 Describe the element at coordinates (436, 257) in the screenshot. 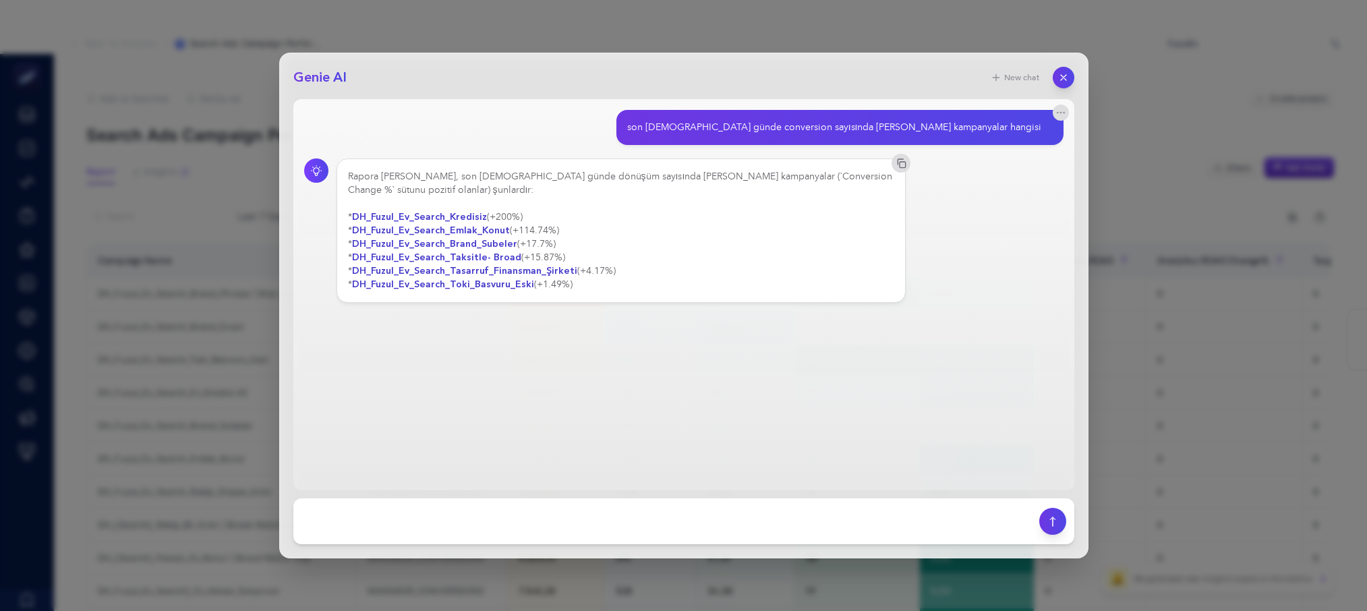

I see `strong: DH_Fuzul_Ev_Search_Taksitle- Broad` at that location.